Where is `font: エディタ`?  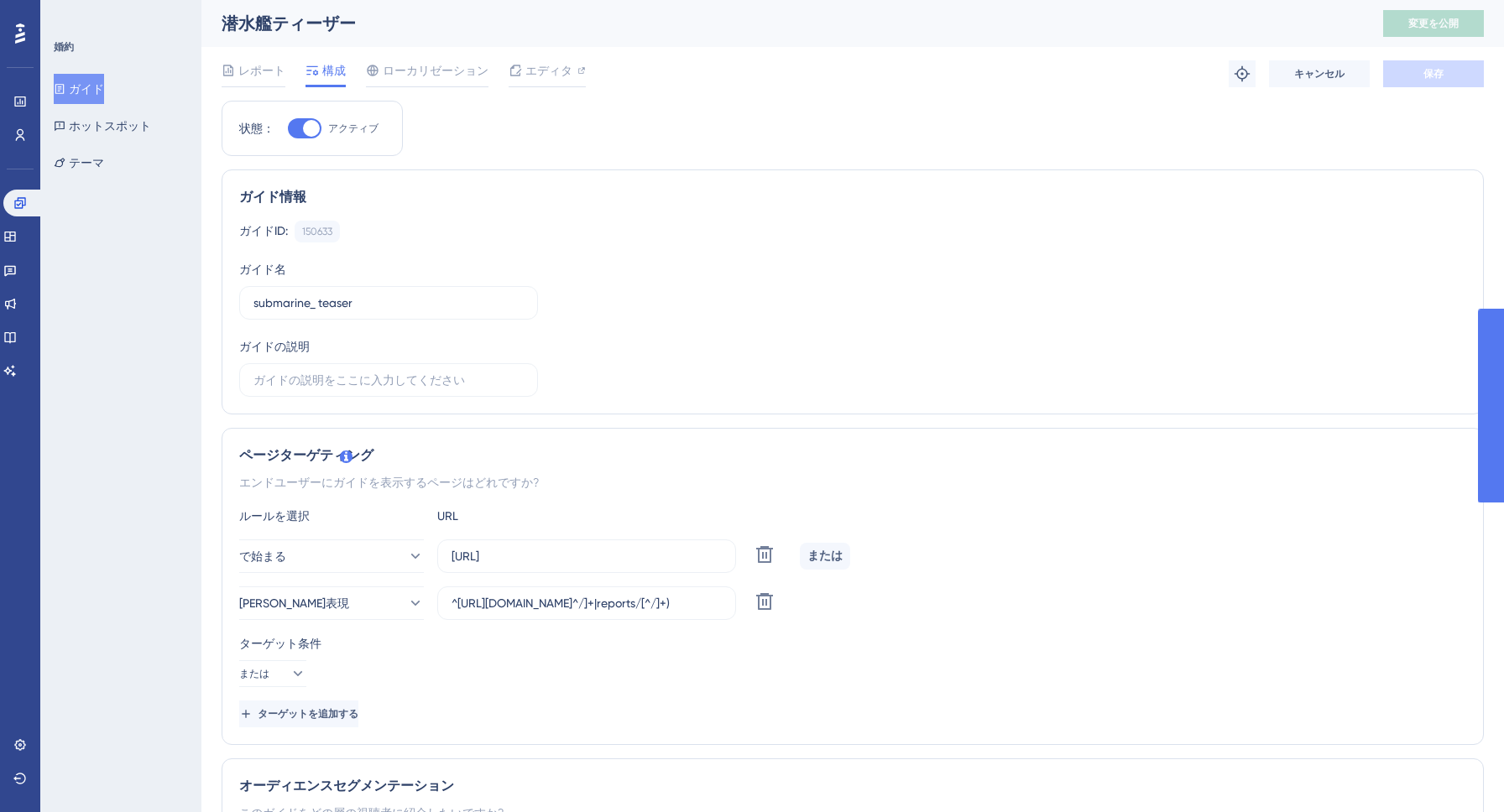 font: エディタ is located at coordinates (548, 70).